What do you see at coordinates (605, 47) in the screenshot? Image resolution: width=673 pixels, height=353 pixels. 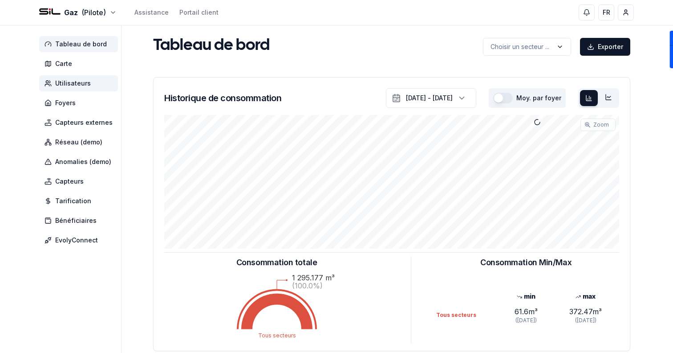 I see `button: Exporter` at bounding box center [605, 47].